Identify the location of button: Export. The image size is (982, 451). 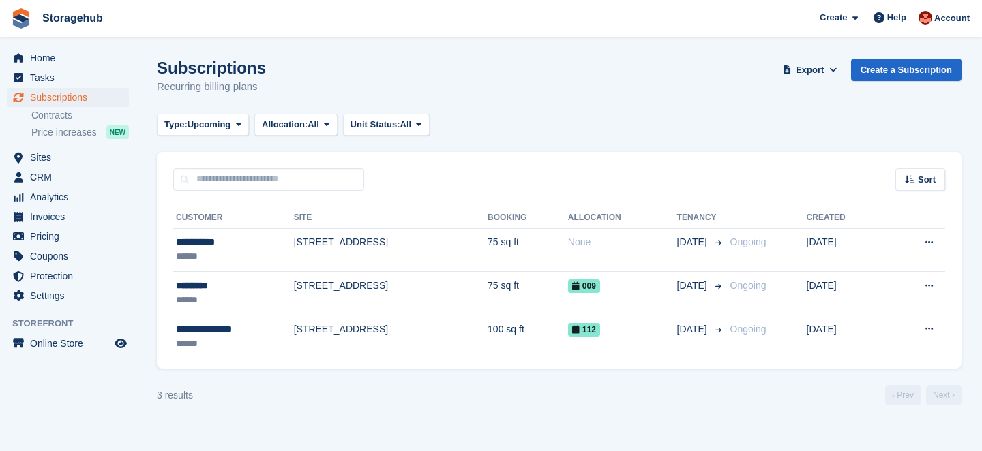
(810, 70).